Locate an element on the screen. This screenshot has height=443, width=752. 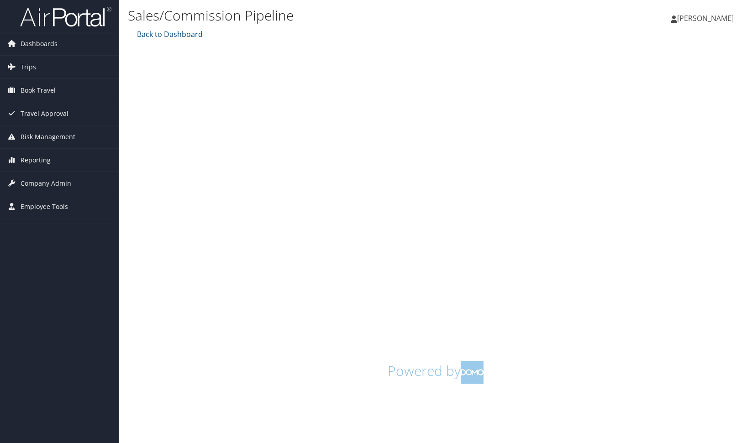
h1: Sales/Commission Pipeline is located at coordinates (333, 16).